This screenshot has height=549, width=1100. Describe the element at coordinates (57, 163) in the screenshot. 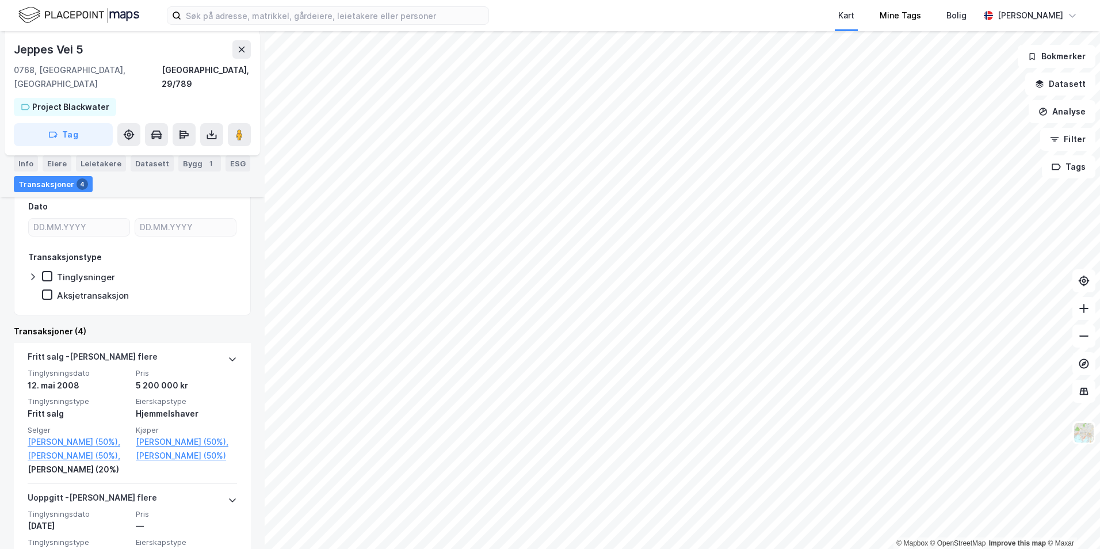

I see `div: Eiere` at that location.